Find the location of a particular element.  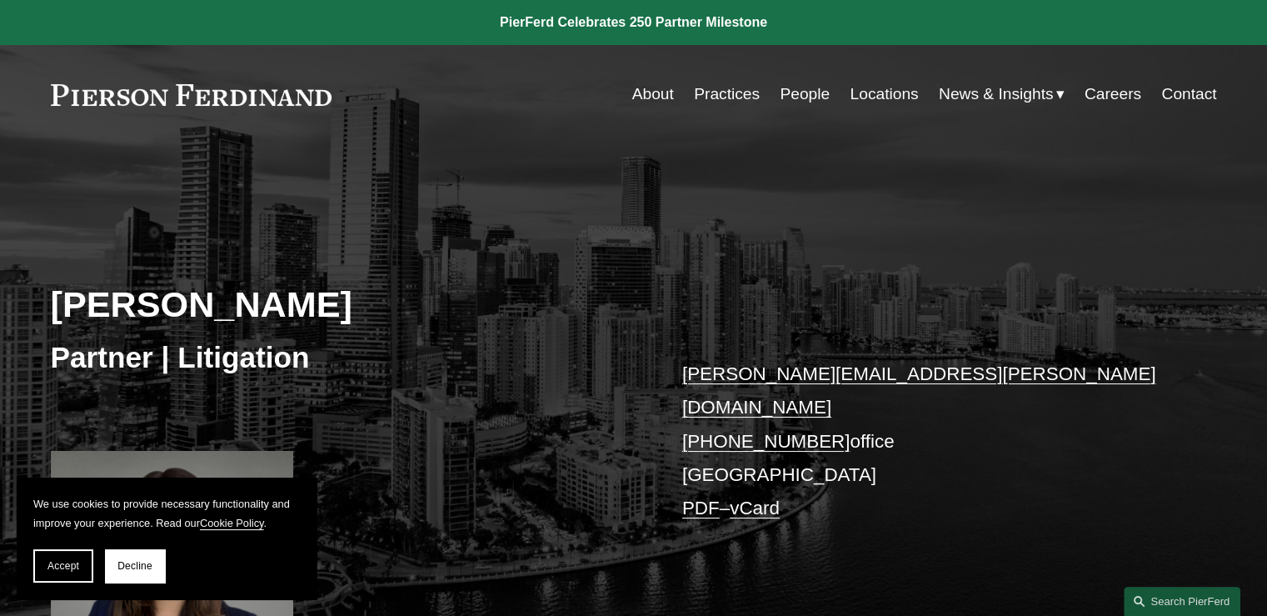

section: Cookie banner is located at coordinates (167, 538).